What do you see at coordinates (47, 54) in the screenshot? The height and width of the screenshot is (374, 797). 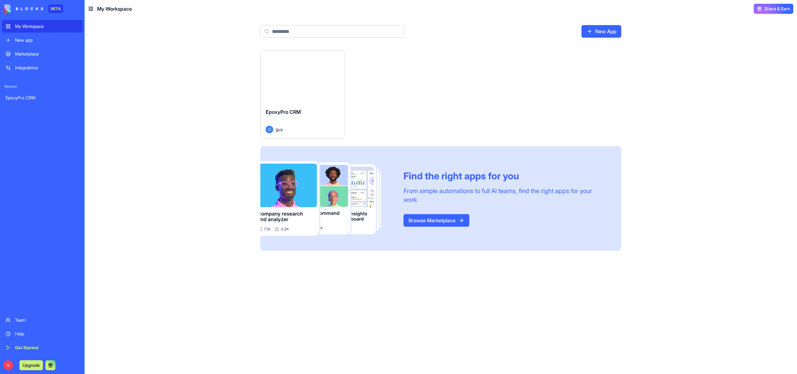 I see `div: Marketplace` at bounding box center [47, 54].